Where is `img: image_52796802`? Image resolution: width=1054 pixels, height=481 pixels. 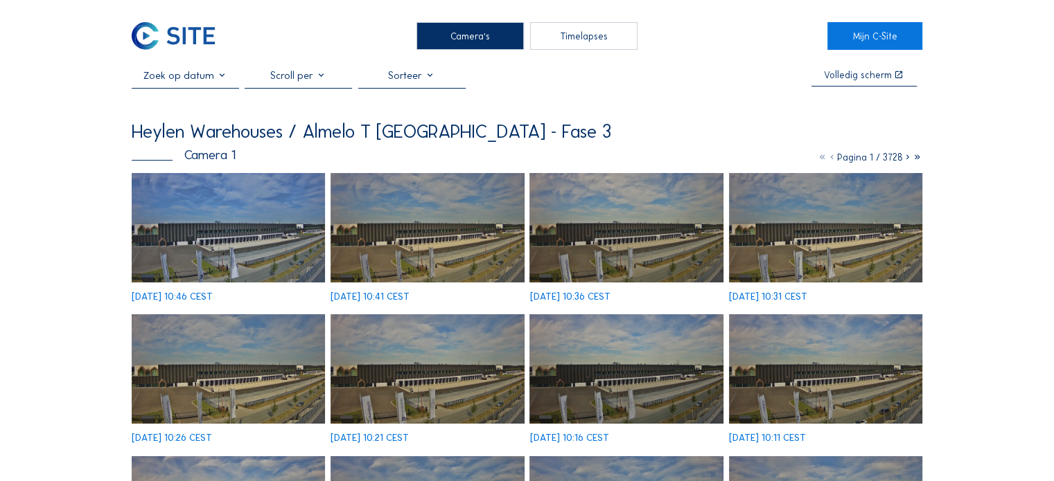 img: image_52796802 is located at coordinates (228, 228).